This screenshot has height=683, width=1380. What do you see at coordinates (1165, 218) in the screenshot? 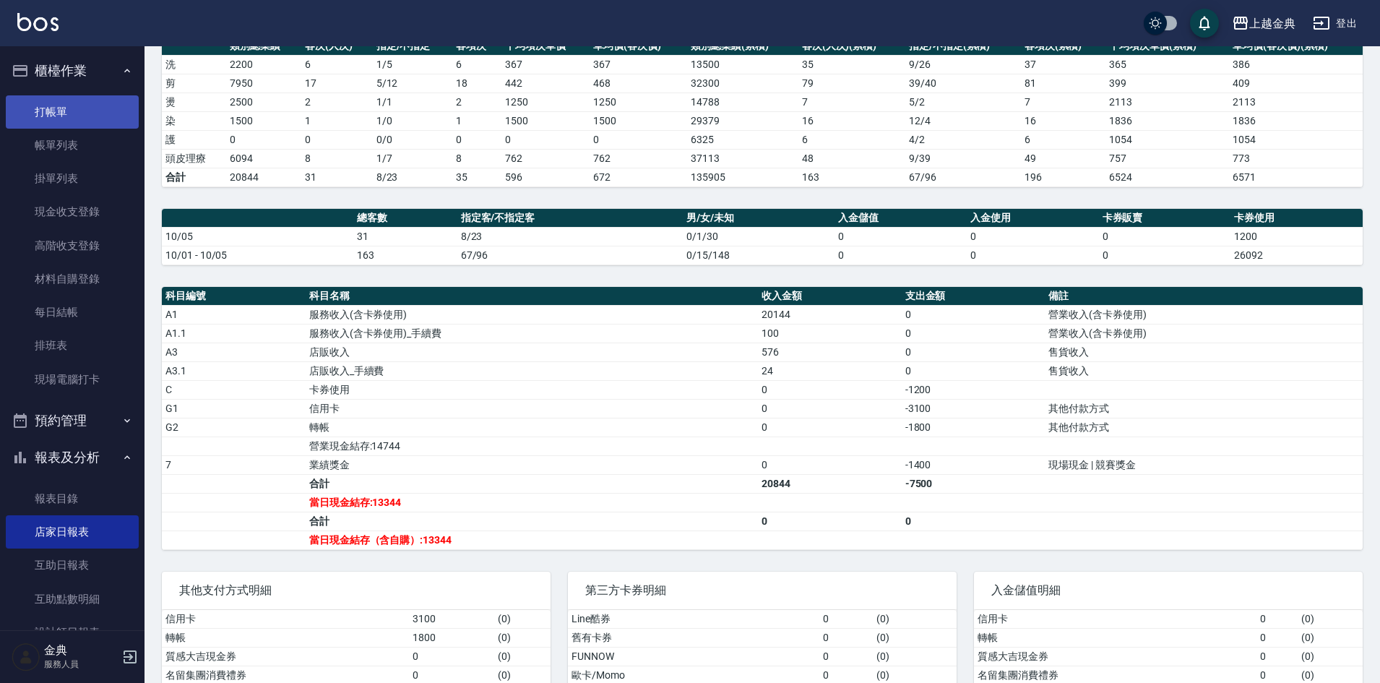
I see `th: 卡券販賣` at bounding box center [1165, 218].